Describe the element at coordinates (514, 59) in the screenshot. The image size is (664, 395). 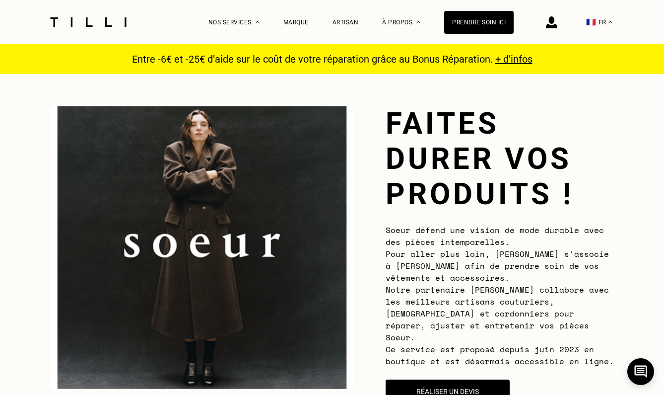
I see `a: + d’infos` at that location.